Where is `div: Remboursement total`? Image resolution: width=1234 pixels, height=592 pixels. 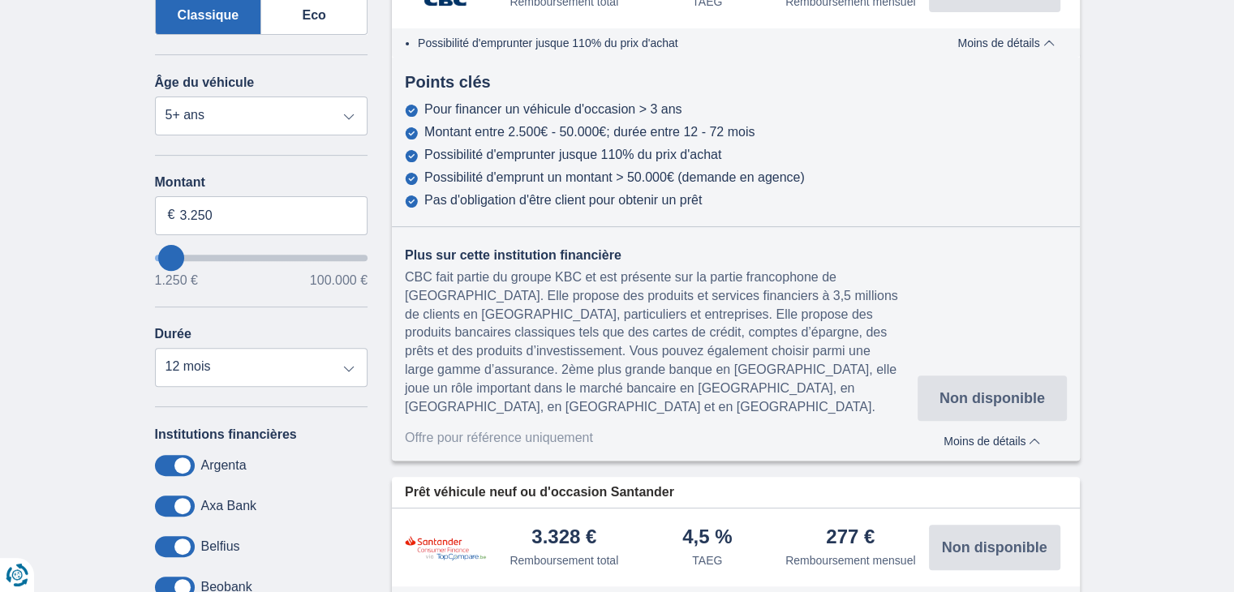 div: Remboursement total is located at coordinates (564, 561).